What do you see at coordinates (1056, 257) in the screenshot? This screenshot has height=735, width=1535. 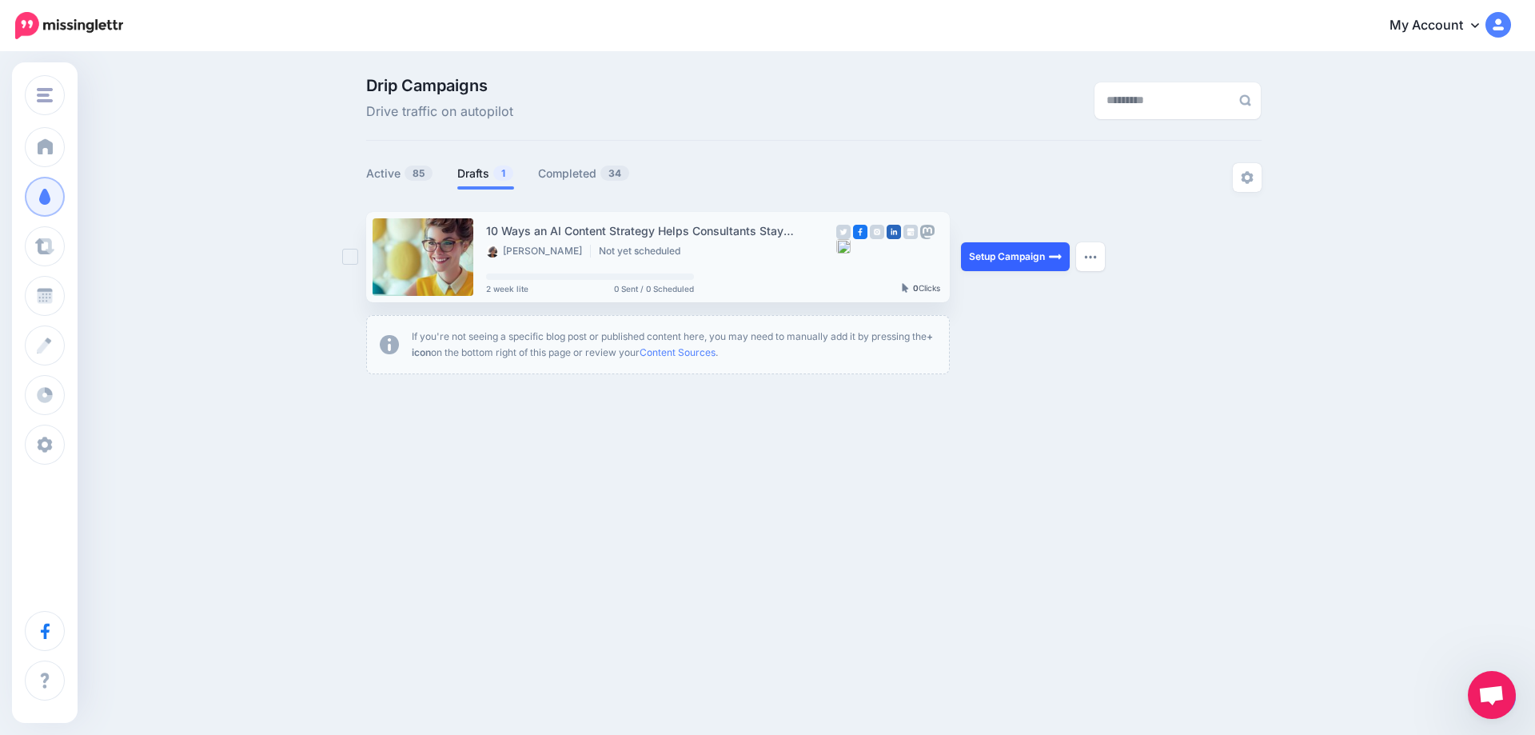 I see `img: arrow-long-right-white.png` at bounding box center [1056, 257].